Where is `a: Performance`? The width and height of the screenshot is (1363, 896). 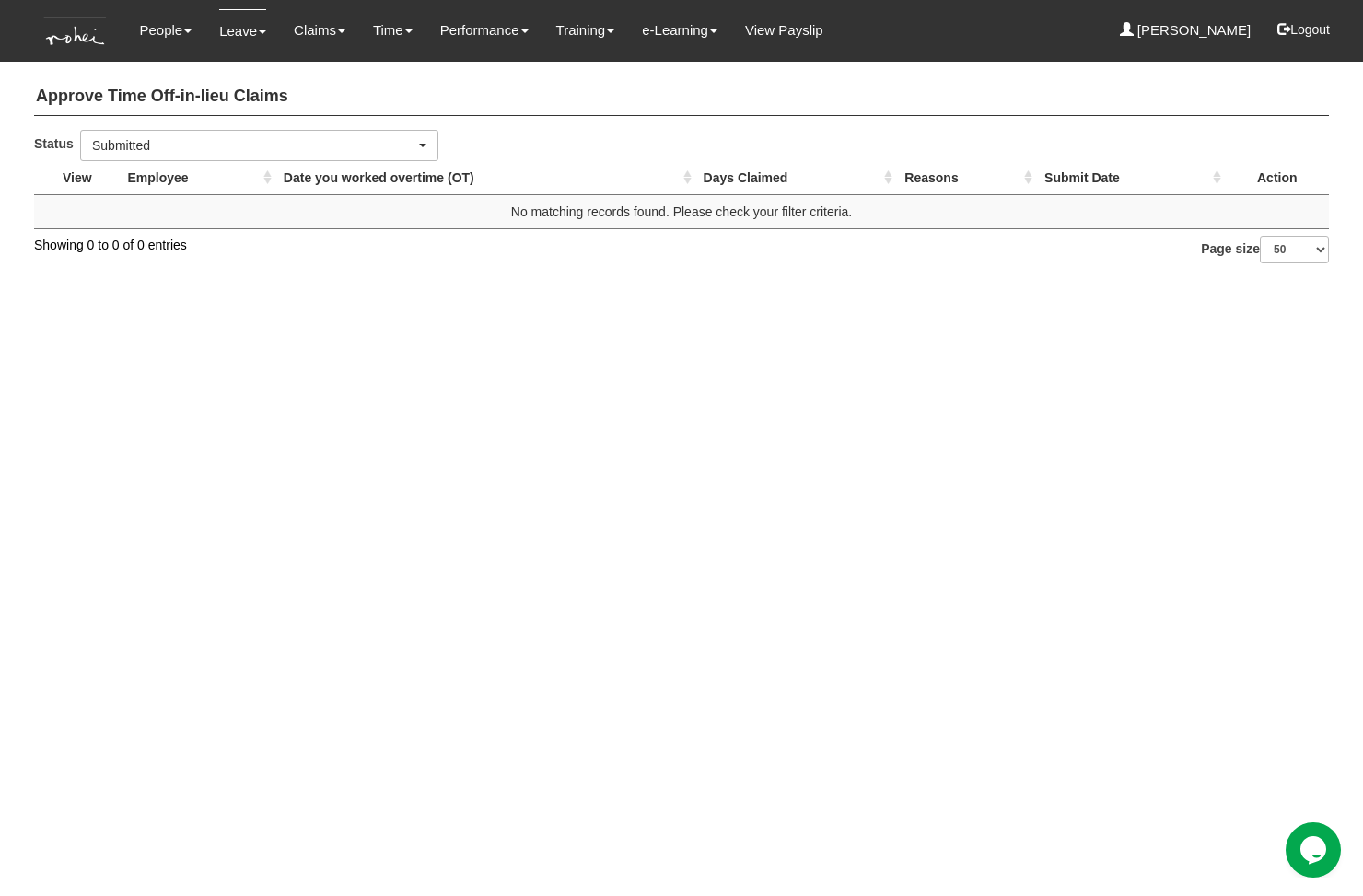
a: Performance is located at coordinates (484, 30).